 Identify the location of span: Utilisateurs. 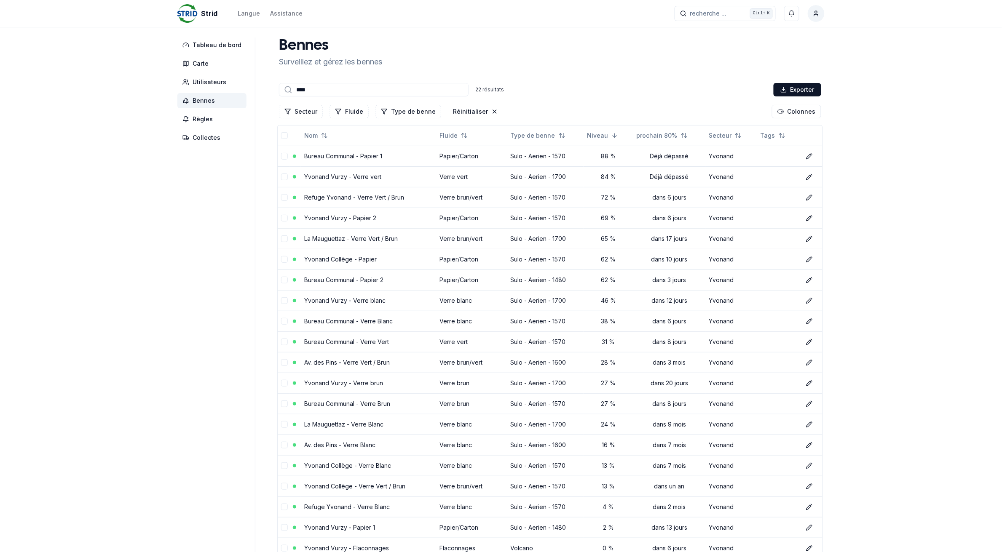
(209, 82).